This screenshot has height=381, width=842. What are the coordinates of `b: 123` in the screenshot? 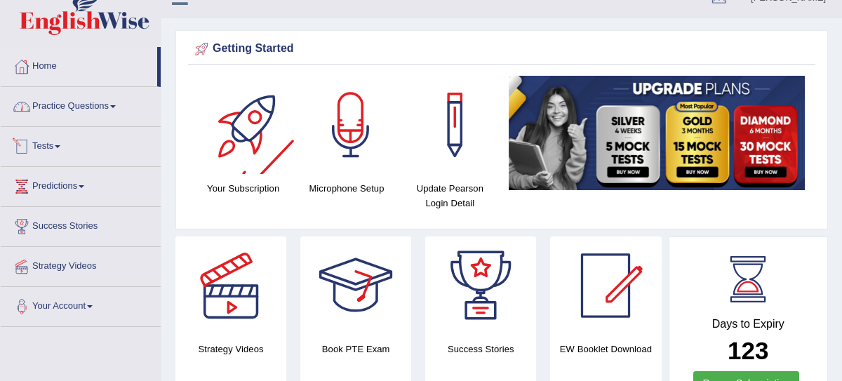 It's located at (748, 350).